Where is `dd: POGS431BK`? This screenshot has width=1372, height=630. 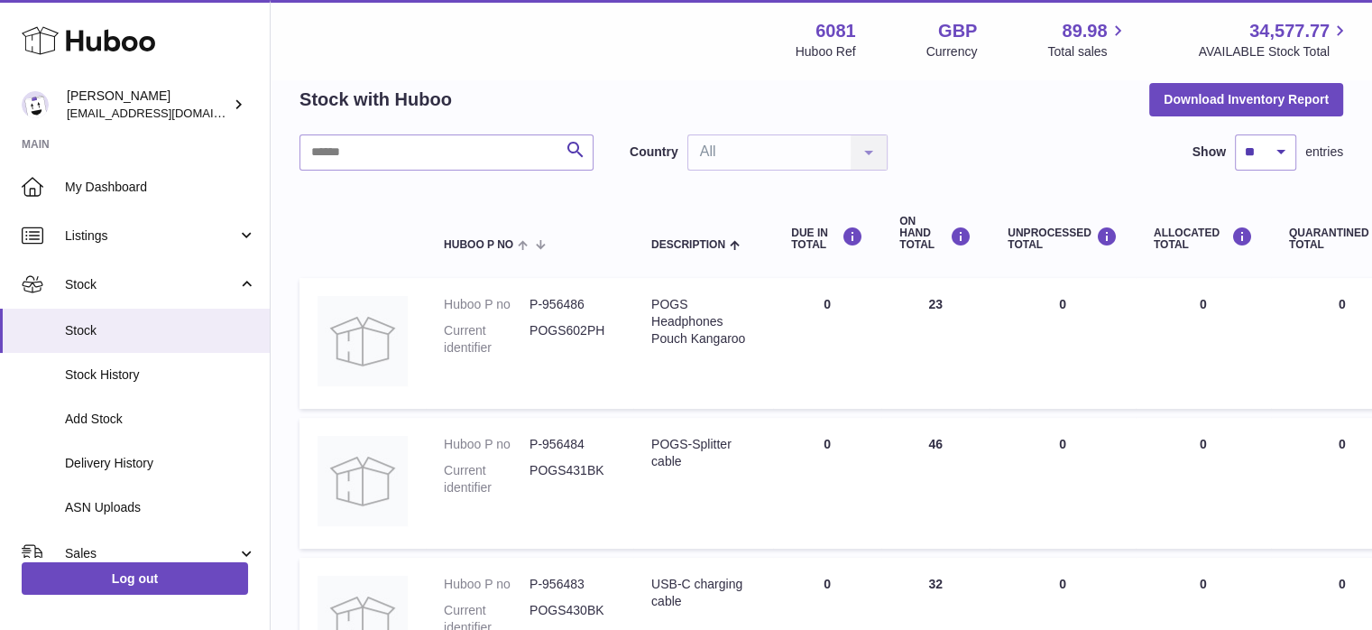 dd: POGS431BK is located at coordinates (572, 479).